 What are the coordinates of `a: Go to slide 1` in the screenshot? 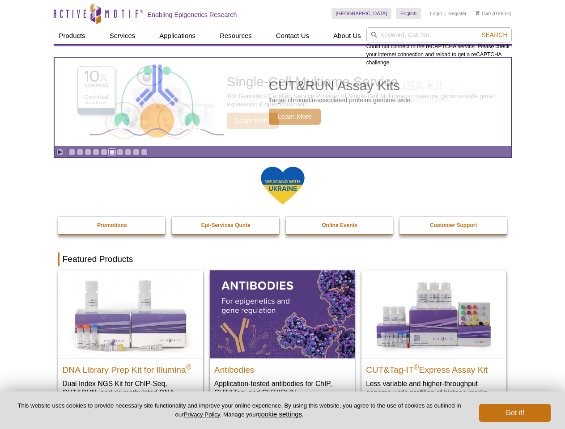 It's located at (72, 152).